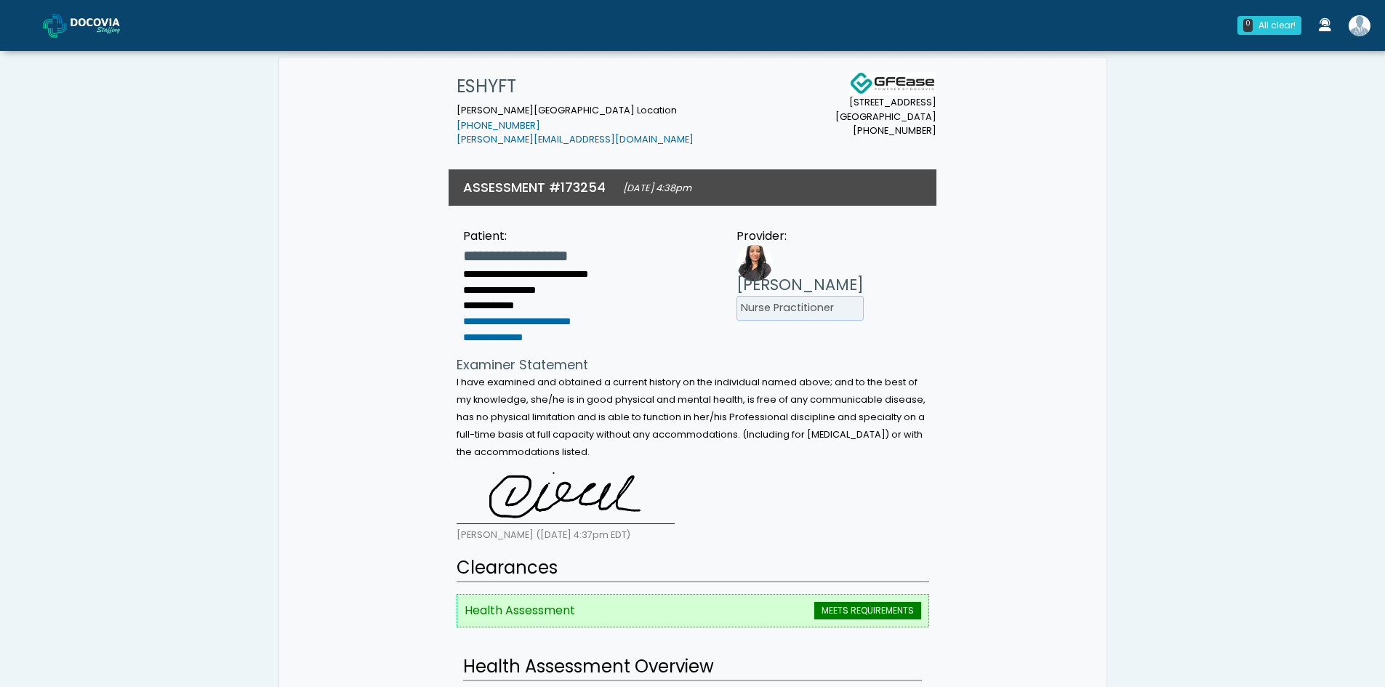 The image size is (1385, 687). What do you see at coordinates (93, 25) in the screenshot?
I see `a: Docovia` at bounding box center [93, 25].